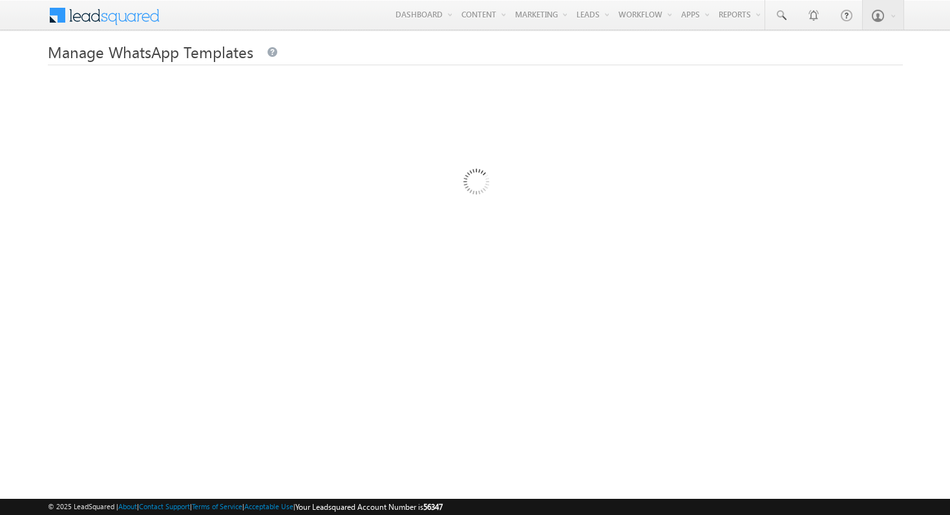  I want to click on span: © 2025 LeadSquared | | | | |, so click(245, 506).